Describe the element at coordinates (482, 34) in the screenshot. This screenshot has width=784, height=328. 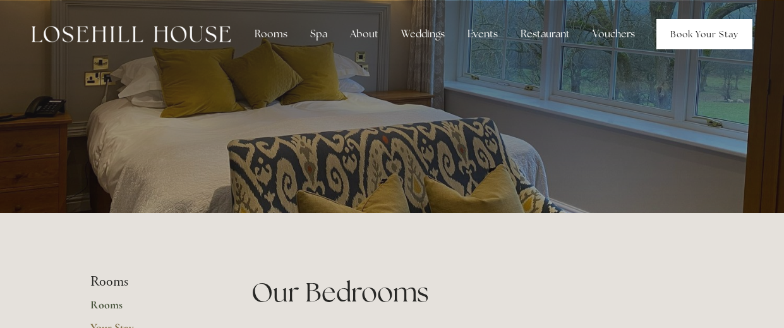
I see `div: Events` at that location.